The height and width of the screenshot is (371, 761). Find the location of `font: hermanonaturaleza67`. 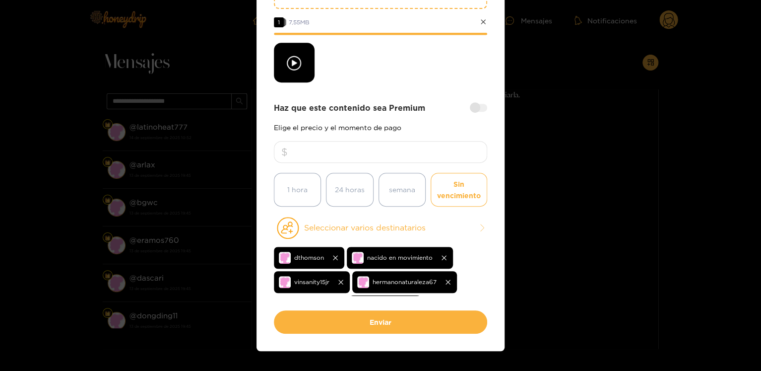

font: hermanonaturaleza67 is located at coordinates (404, 281).